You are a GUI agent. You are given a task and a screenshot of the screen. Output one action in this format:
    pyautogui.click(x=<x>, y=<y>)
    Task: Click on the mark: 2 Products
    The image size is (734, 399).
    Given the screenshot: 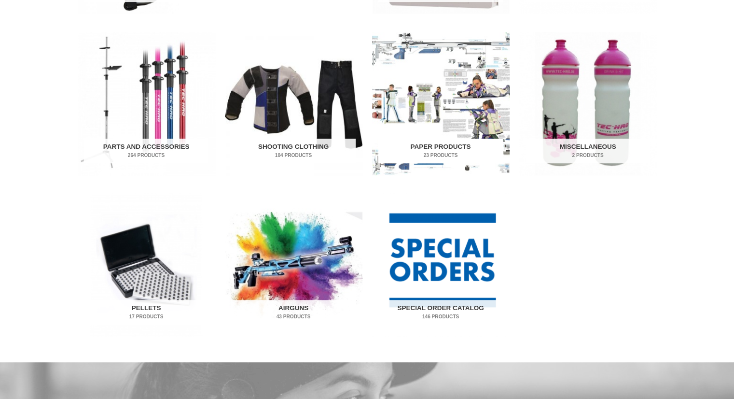 What is the action you would take?
    pyautogui.click(x=588, y=155)
    